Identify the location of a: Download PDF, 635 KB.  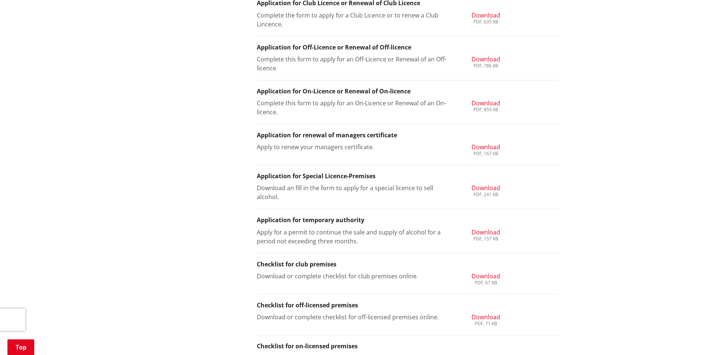
(485, 17).